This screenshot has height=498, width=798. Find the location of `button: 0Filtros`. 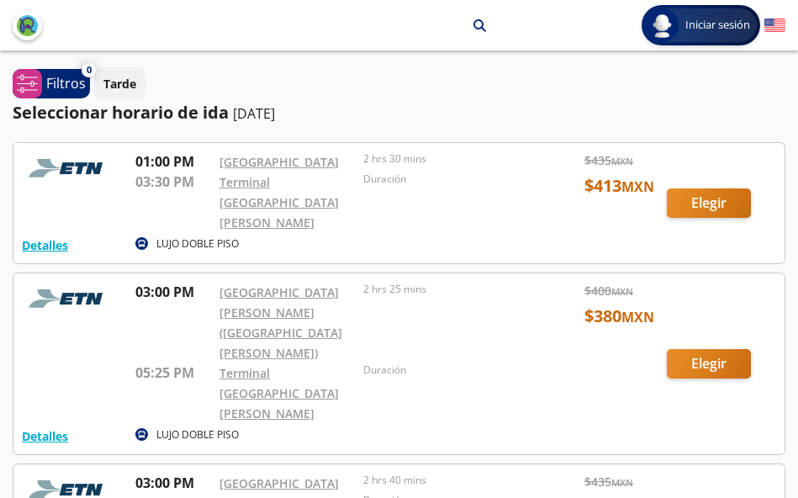

button: 0Filtros is located at coordinates (51, 83).